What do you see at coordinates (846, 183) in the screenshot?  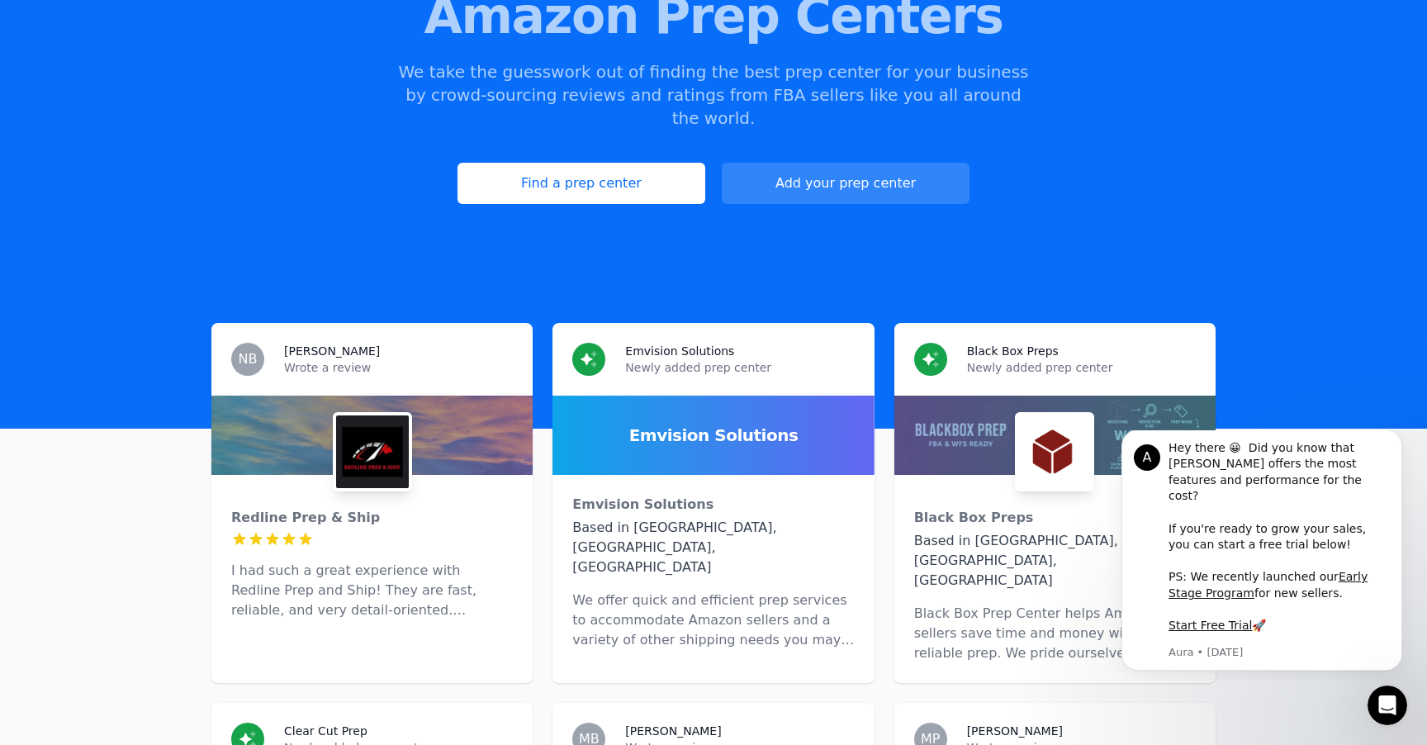 I see `a: Add your prep center` at bounding box center [846, 183].